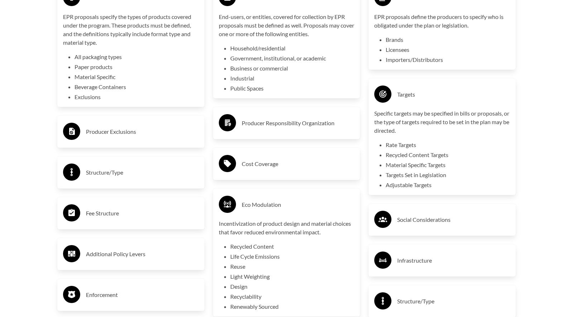 The width and height of the screenshot is (573, 317). What do you see at coordinates (298, 205) in the screenshot?
I see `h3: Eco Modulation` at bounding box center [298, 205].